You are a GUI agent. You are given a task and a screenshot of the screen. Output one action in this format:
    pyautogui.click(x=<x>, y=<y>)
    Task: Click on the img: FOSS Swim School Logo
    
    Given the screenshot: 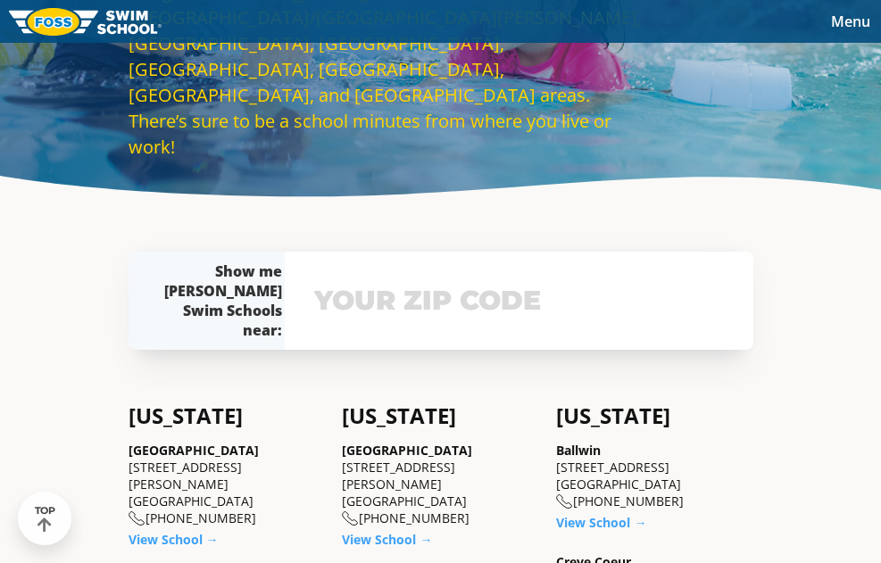 What is the action you would take?
    pyautogui.click(x=85, y=21)
    